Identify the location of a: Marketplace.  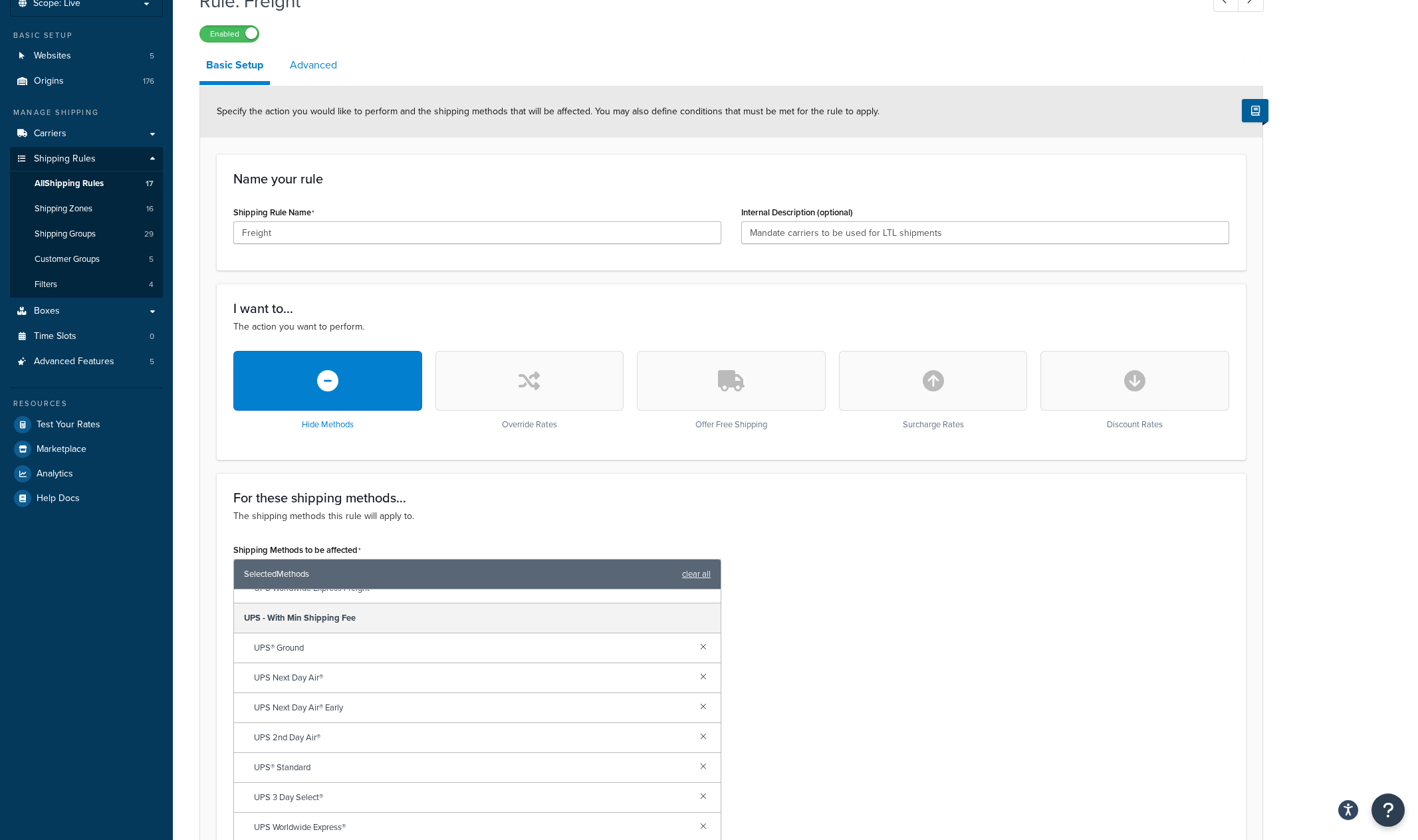
(86, 450).